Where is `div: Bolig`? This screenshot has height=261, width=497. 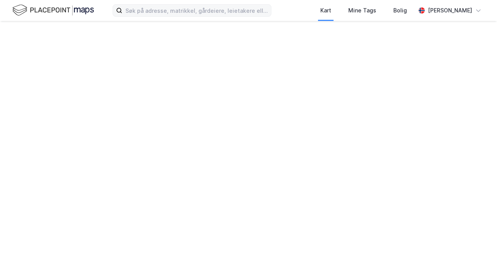
div: Bolig is located at coordinates (400, 10).